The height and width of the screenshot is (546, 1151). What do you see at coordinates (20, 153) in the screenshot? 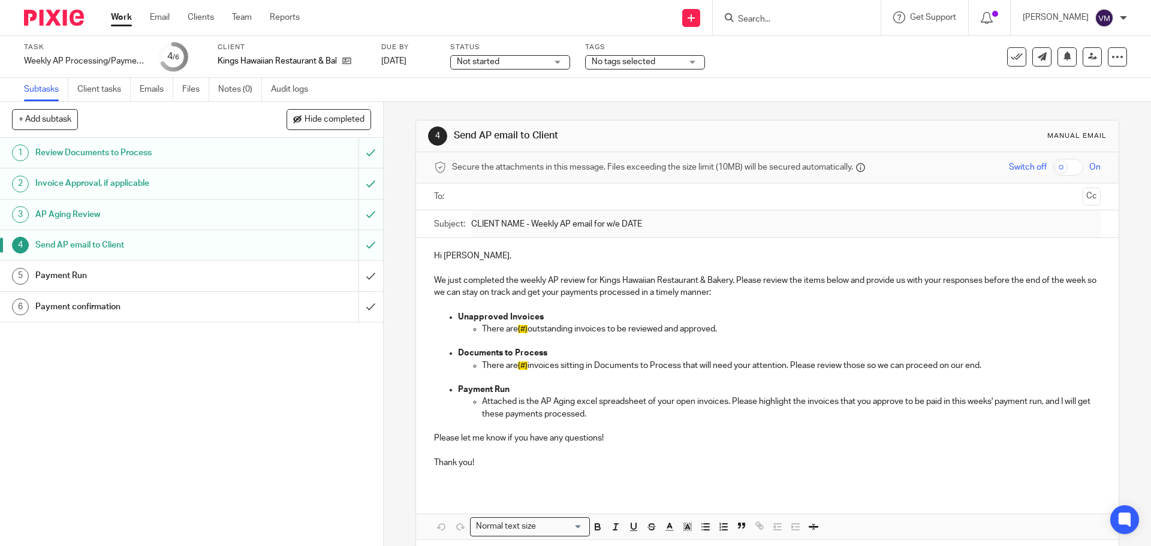
I see `div: 1` at bounding box center [20, 153].